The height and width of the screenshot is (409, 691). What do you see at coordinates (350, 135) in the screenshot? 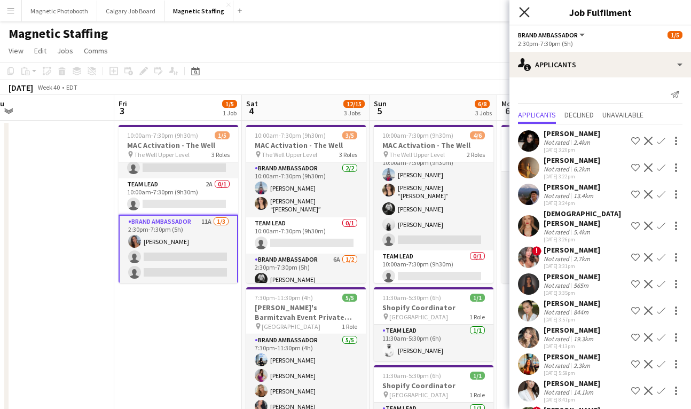
I see `span: 3/5` at bounding box center [350, 135].